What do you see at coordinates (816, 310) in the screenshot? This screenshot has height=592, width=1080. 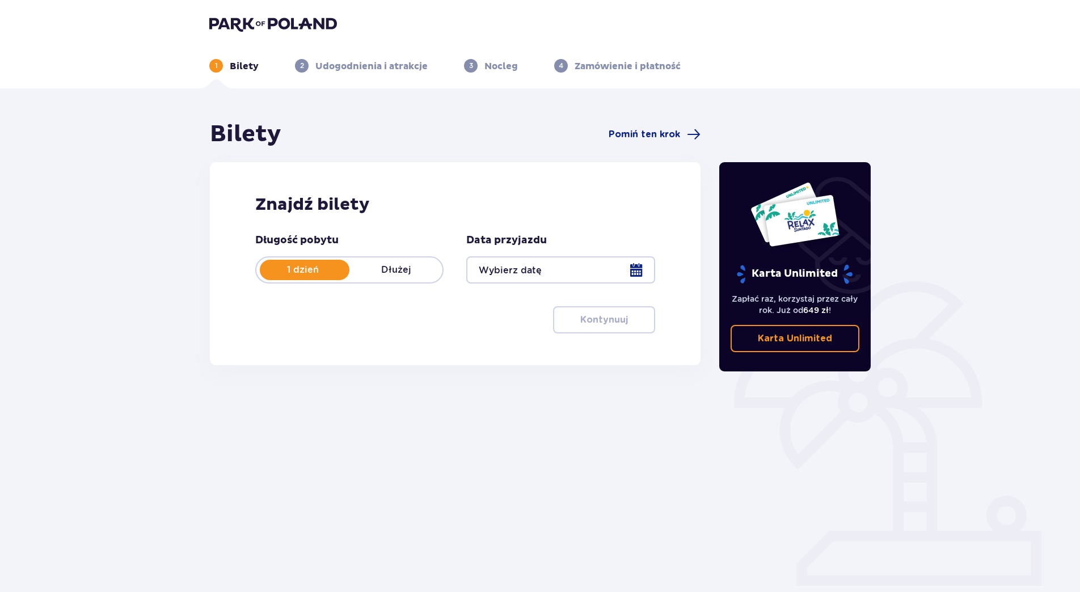 I see `span: 649 zł` at bounding box center [816, 310].